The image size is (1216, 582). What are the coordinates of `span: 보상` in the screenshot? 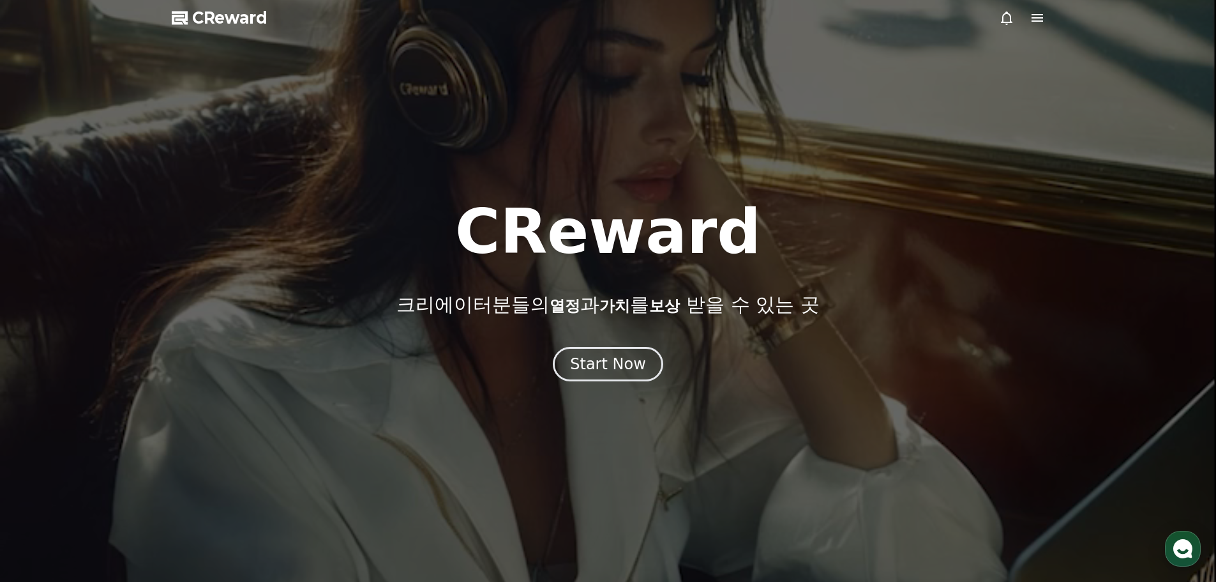 It's located at (665, 306).